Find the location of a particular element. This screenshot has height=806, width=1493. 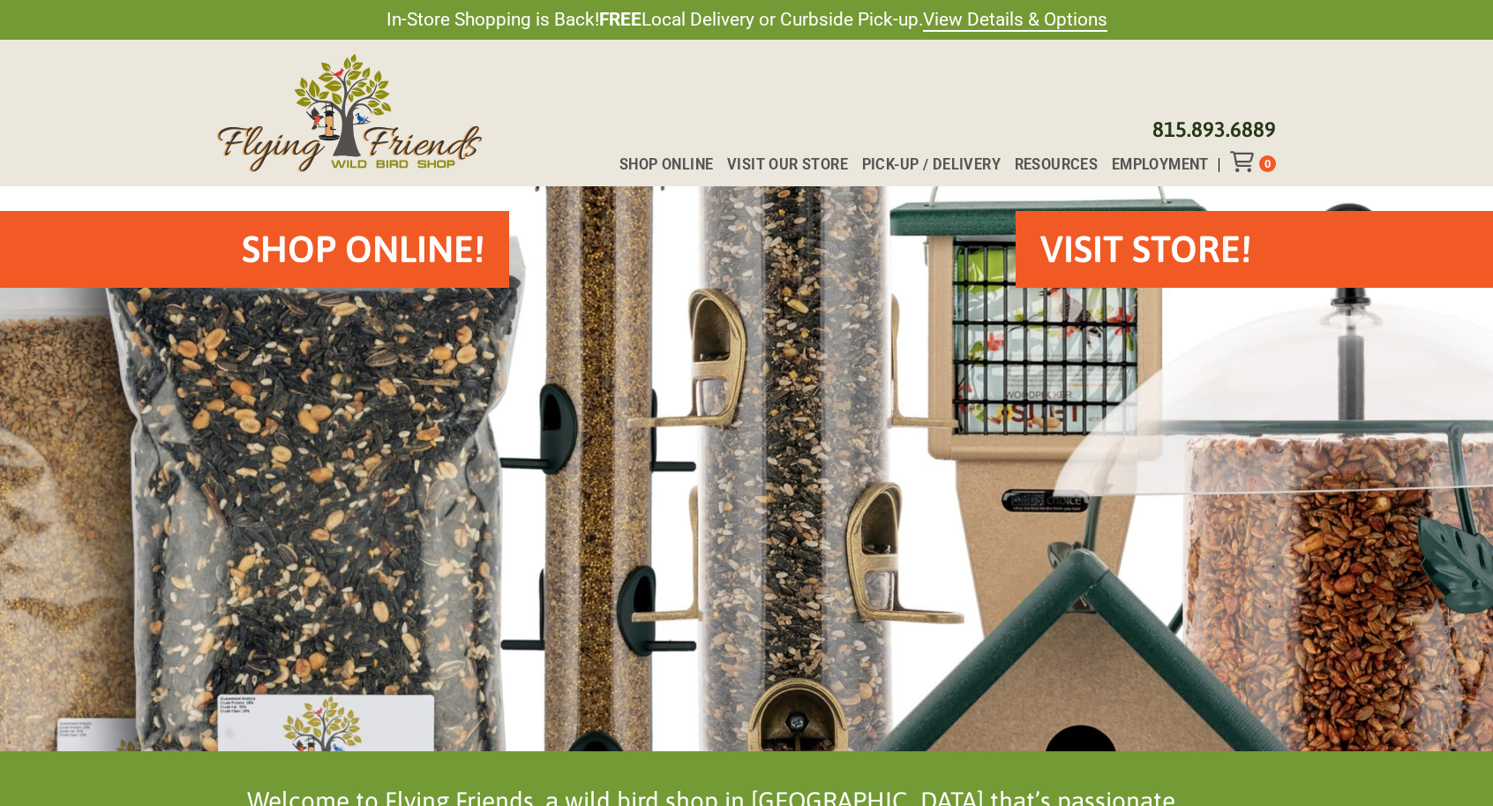

span: Visit Our Store is located at coordinates (787, 165).